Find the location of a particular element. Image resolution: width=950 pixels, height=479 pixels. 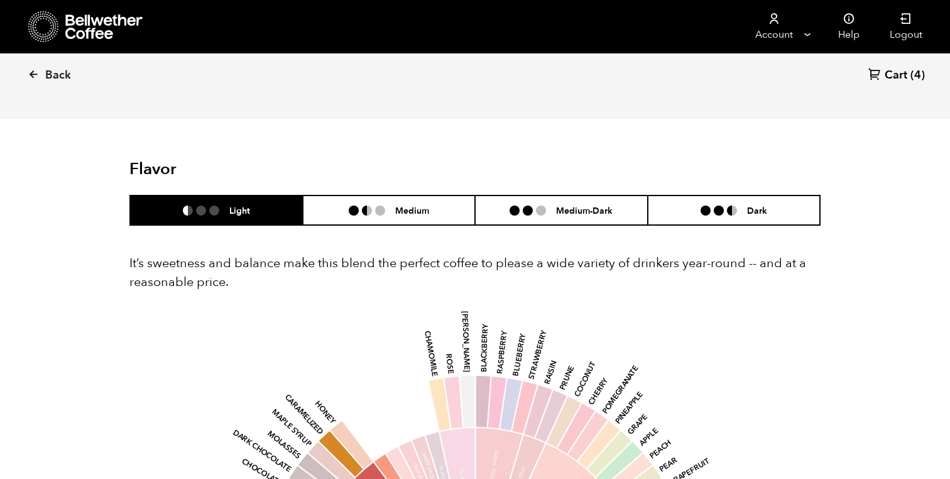

h2: Flavor is located at coordinates (244, 169).